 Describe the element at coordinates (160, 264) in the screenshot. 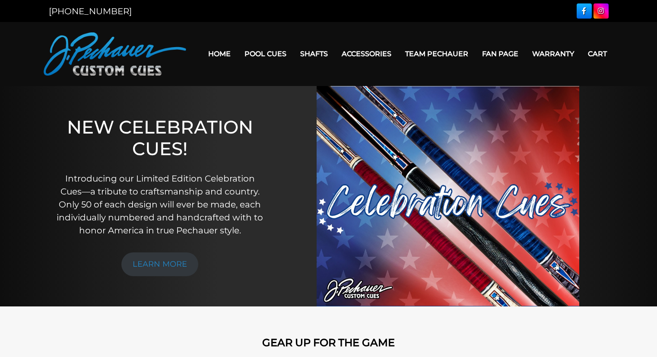

I see `a: LEARN MORE` at that location.